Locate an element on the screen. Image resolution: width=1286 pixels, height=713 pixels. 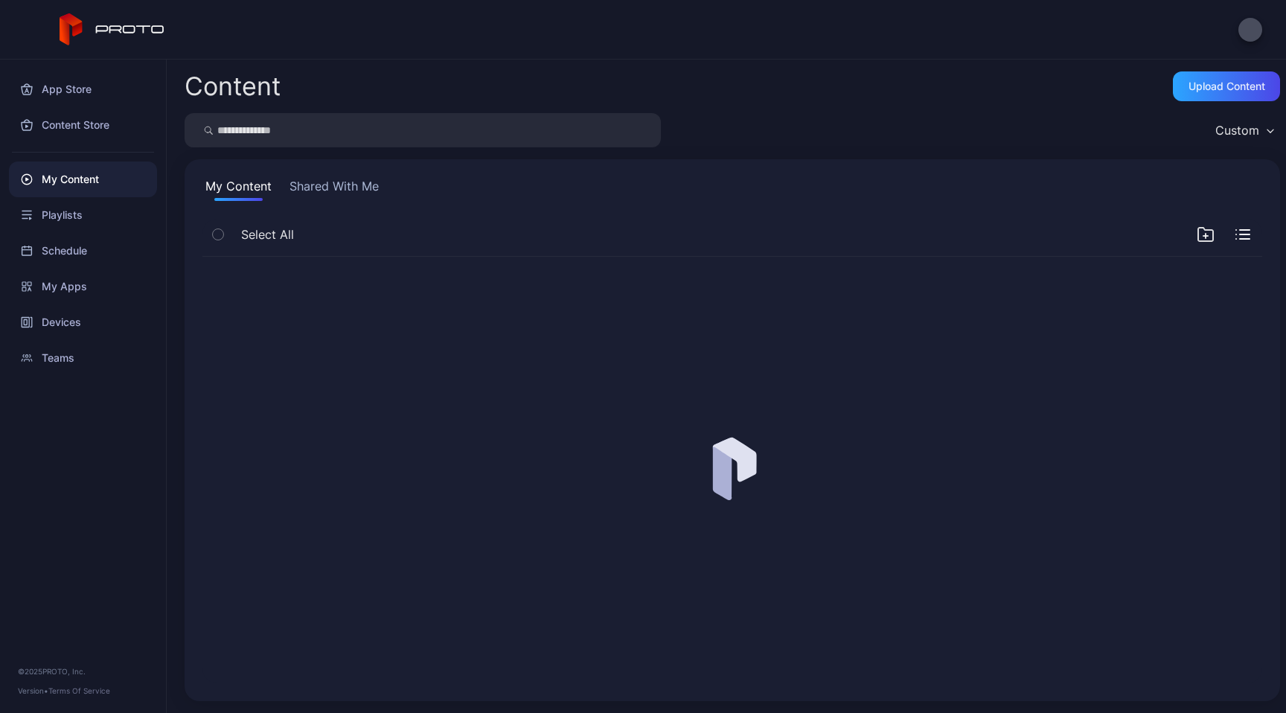
a: App Store is located at coordinates (83, 89).